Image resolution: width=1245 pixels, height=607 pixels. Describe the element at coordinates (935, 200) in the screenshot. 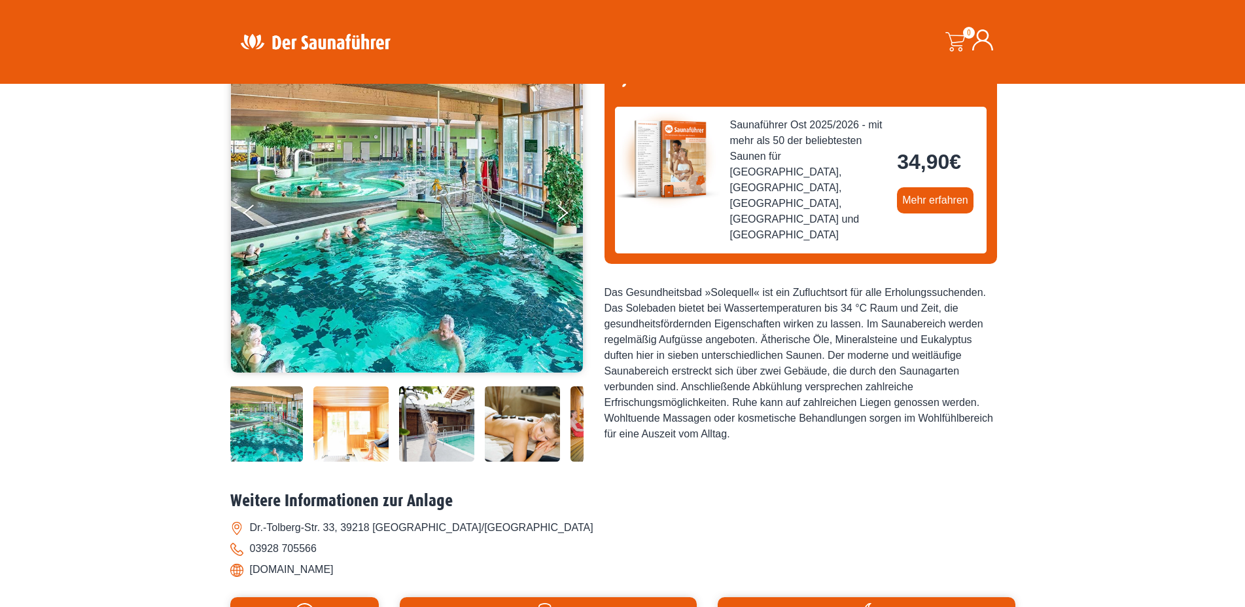

I see `a: Mehr erfahren` at that location.